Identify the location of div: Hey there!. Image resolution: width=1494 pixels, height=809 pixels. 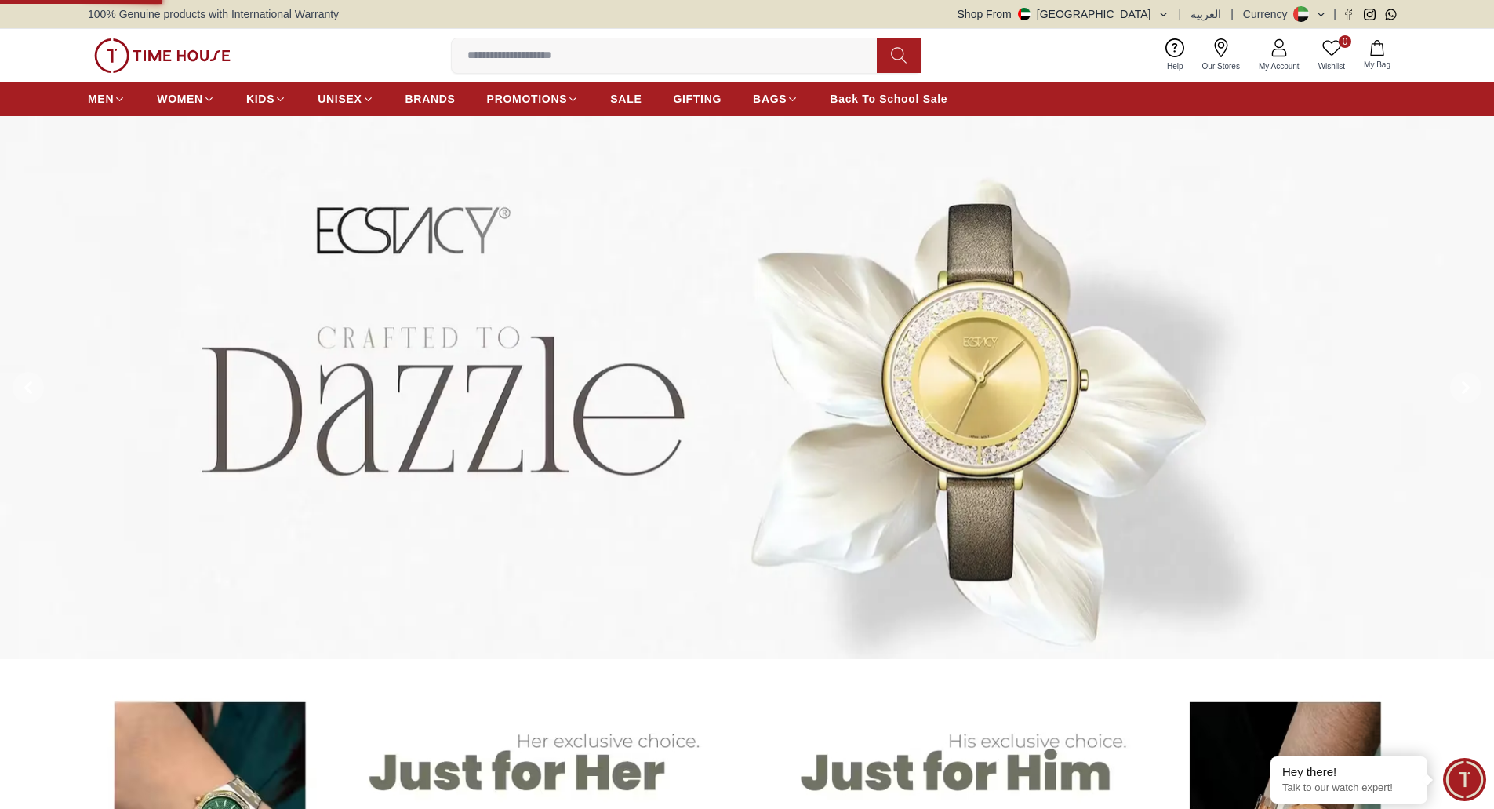
(1349, 772).